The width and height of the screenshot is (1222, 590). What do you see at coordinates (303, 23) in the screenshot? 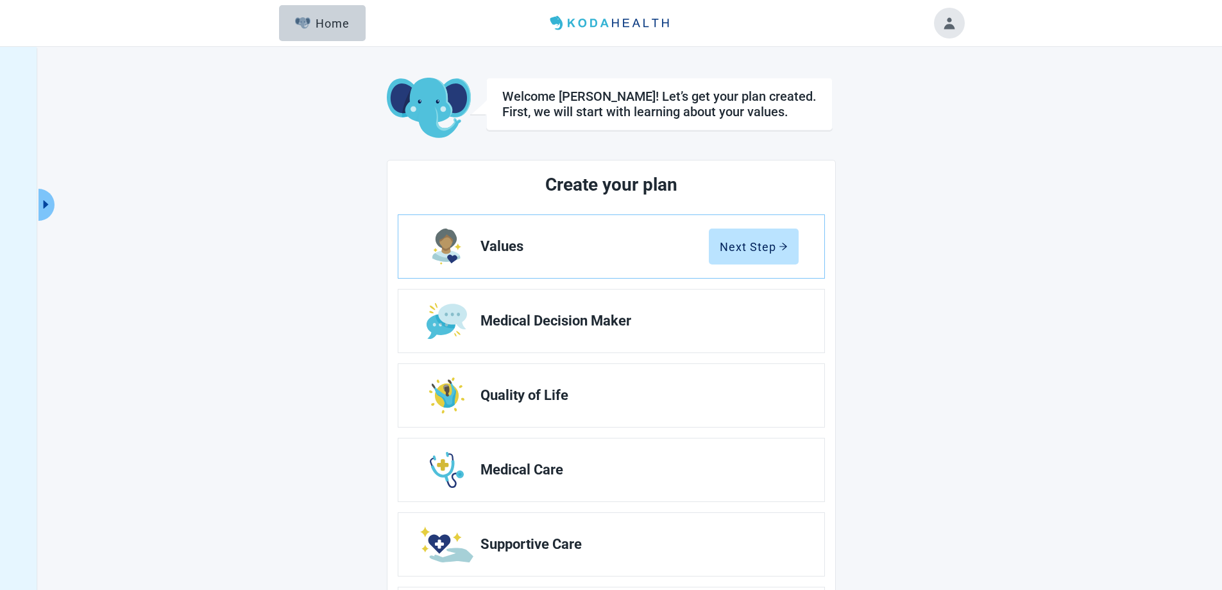
I see `img: Elephant` at bounding box center [303, 23].